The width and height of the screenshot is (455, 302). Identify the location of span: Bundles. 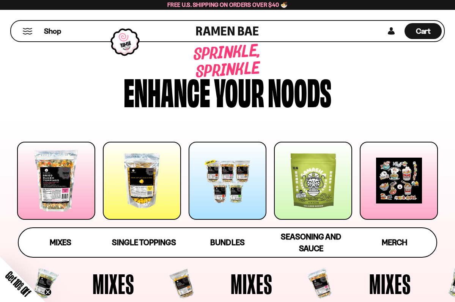
(227, 242).